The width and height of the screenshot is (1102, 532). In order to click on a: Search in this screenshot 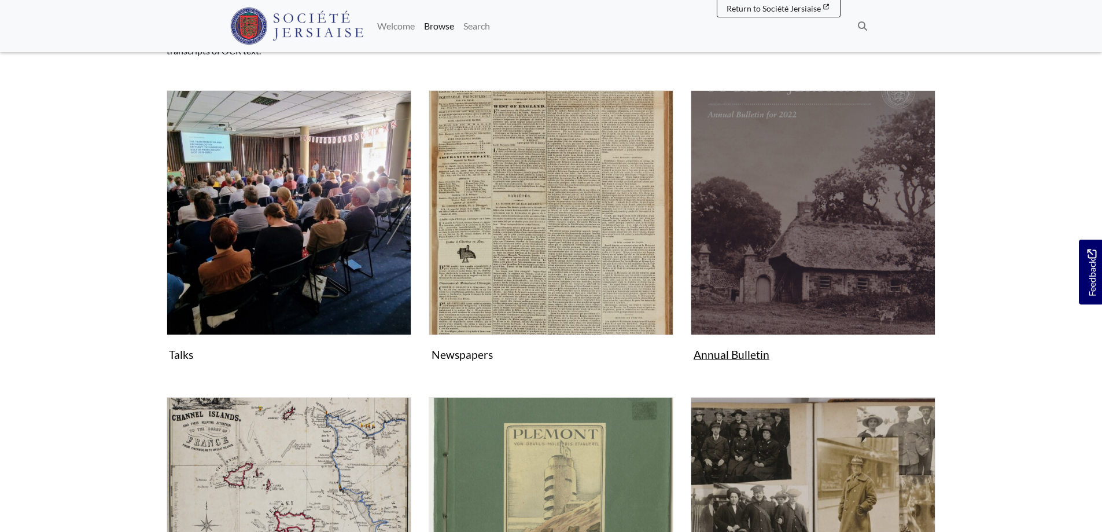, I will do `click(477, 26)`.